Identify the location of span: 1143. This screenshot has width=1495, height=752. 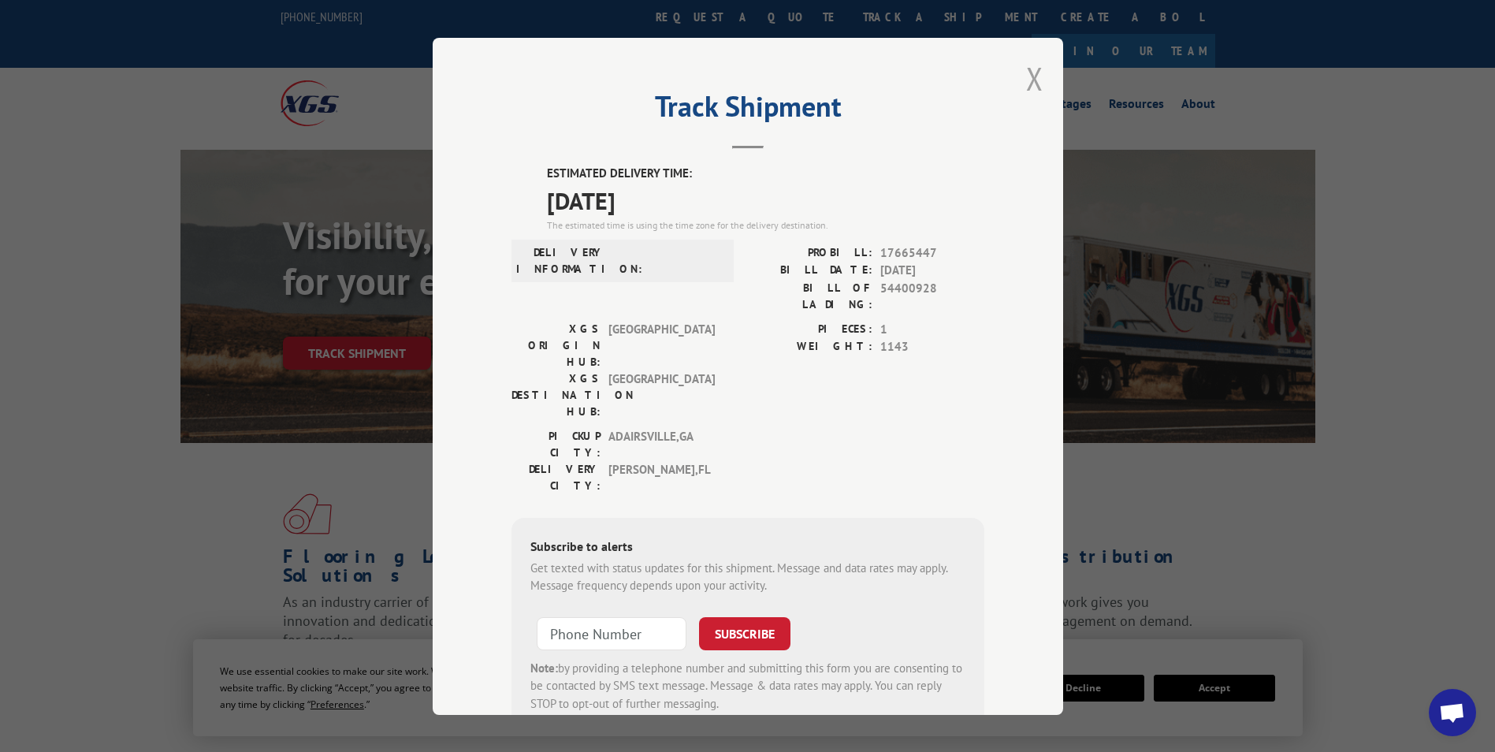
(932, 347).